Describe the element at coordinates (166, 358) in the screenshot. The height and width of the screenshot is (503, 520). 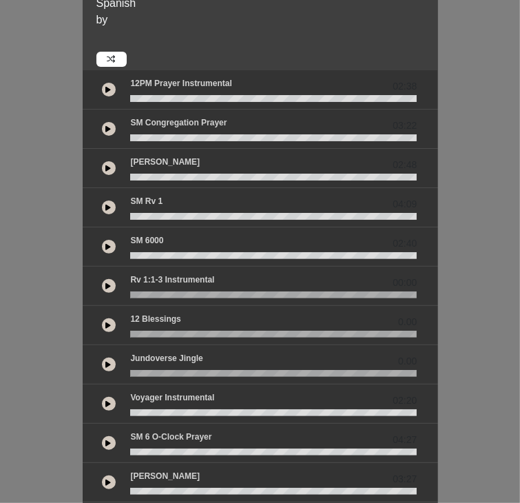
I see `p: Jundoverse Jingle` at that location.